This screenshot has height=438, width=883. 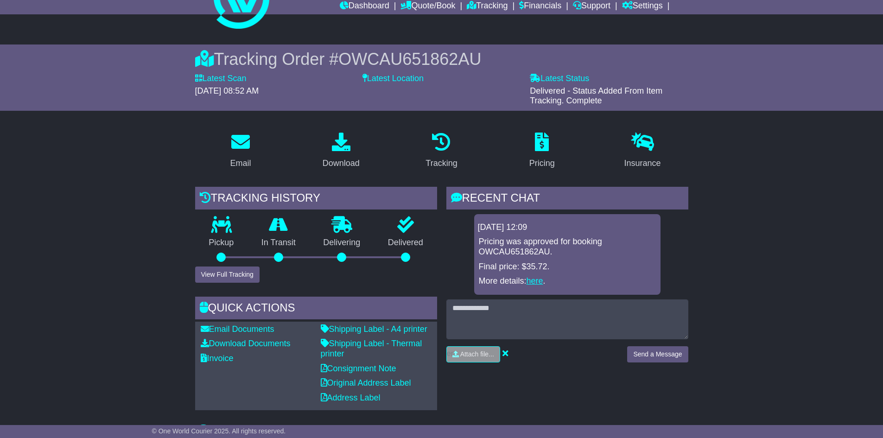 What do you see at coordinates (217, 358) in the screenshot?
I see `a: Invoice` at bounding box center [217, 358].